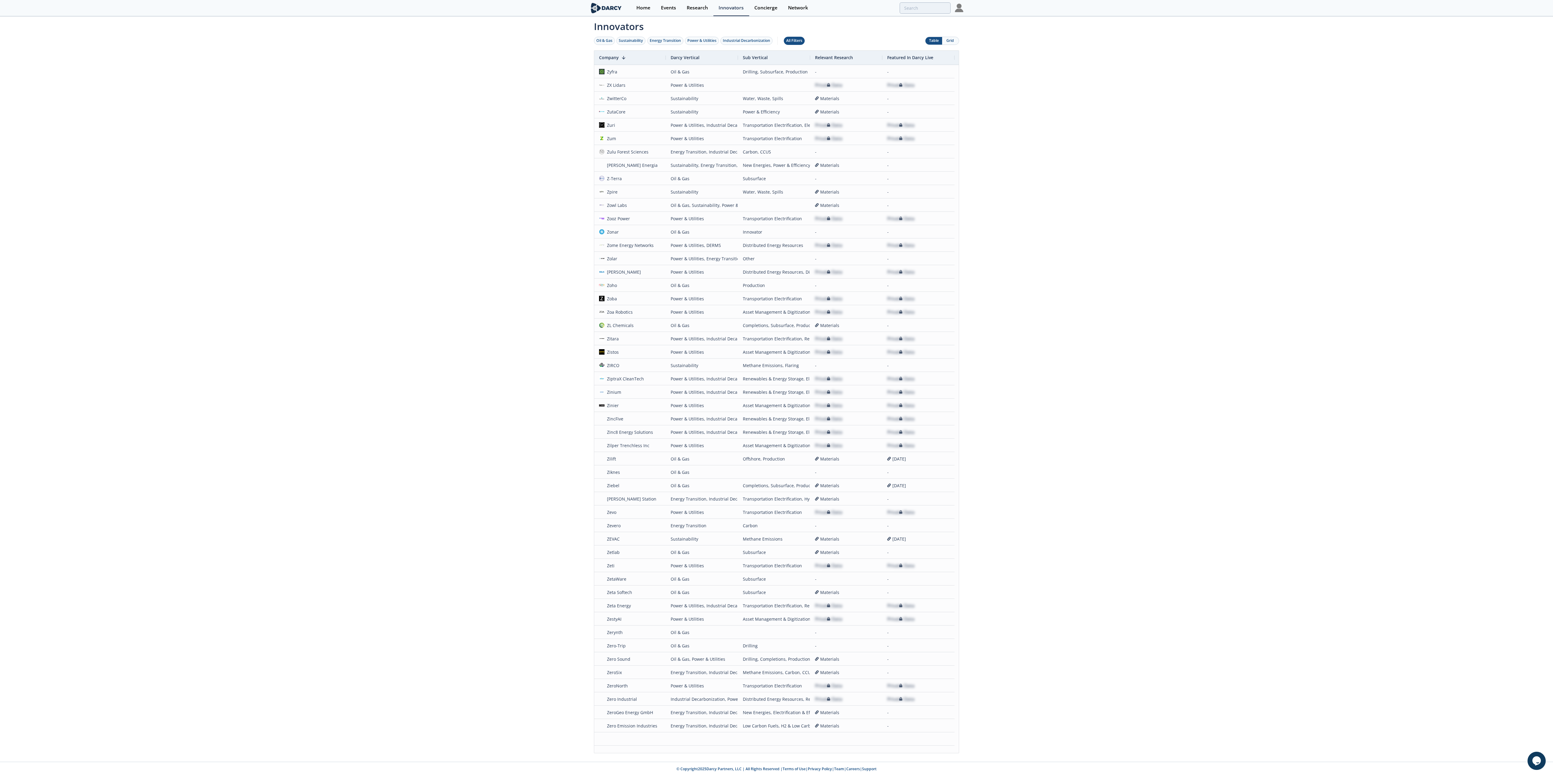 This screenshot has width=1553, height=776. Describe the element at coordinates (602, 232) in the screenshot. I see `img: 196a7c80-4ae2-43a4-82ff-ece0e6d8300e` at that location.